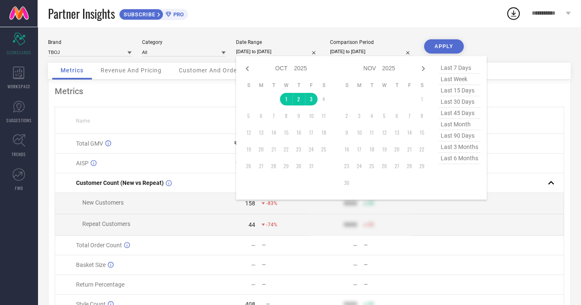 The image size is (581, 305). What do you see at coordinates (384, 116) in the screenshot?
I see `td: Wed Nov 05 2025` at bounding box center [384, 116].